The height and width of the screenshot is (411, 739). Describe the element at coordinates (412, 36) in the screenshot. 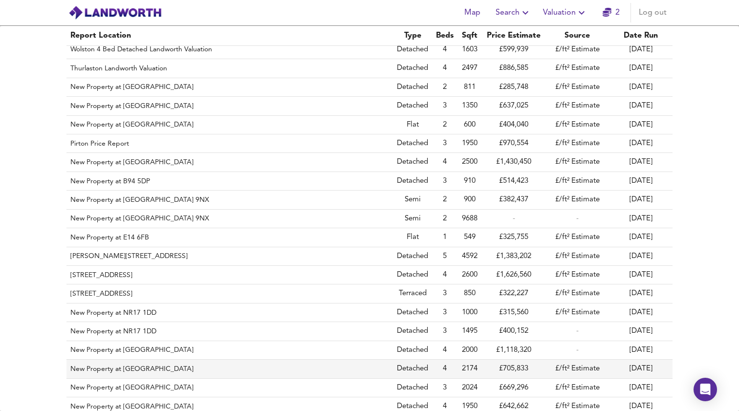

I see `div: Type` at that location.